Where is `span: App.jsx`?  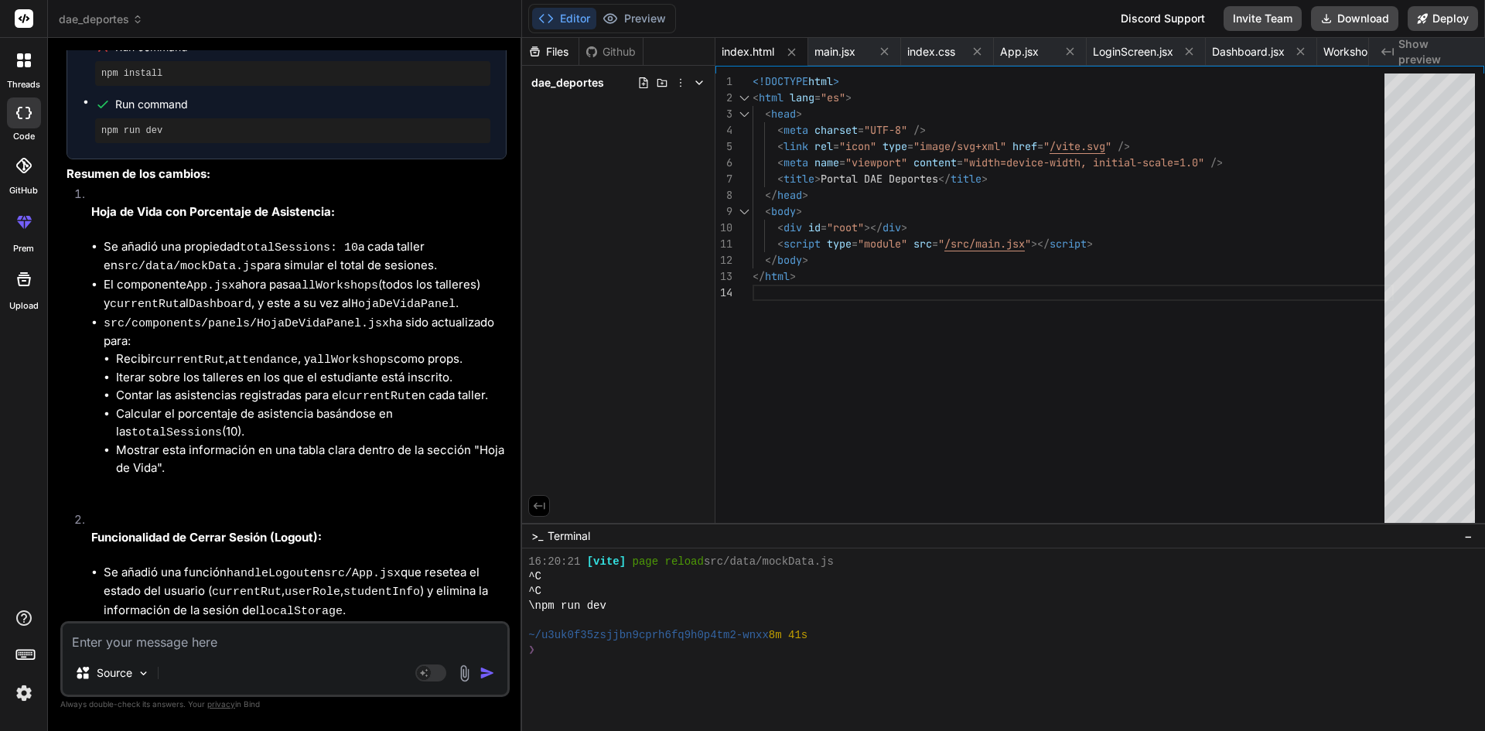 span: App.jsx is located at coordinates (1020, 52).